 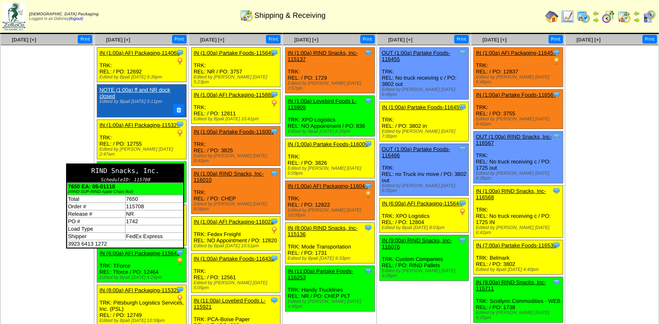 I want to click on div: TRK: REL: / PO: 12561, so click(x=236, y=273).